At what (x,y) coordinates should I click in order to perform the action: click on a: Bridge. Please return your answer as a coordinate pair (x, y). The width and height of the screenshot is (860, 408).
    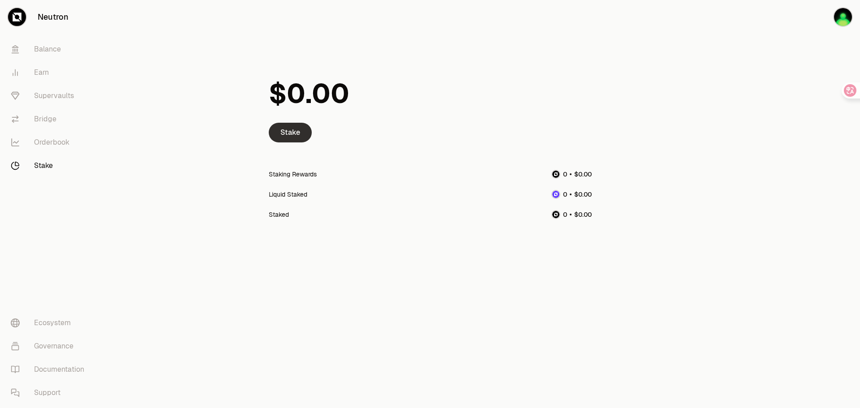
    Looking at the image, I should click on (50, 119).